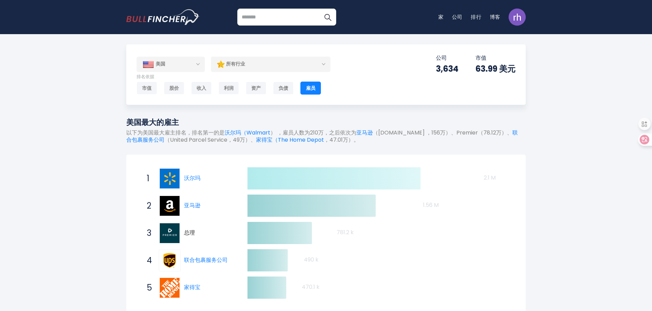  What do you see at coordinates (229, 88) in the screenshot?
I see `font: 利润` at bounding box center [229, 88].